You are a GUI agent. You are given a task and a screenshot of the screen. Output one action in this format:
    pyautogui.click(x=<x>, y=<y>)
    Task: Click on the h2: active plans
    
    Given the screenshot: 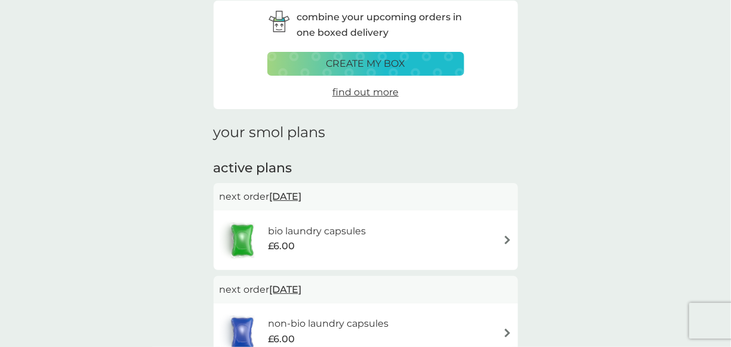 What is the action you would take?
    pyautogui.click(x=366, y=168)
    